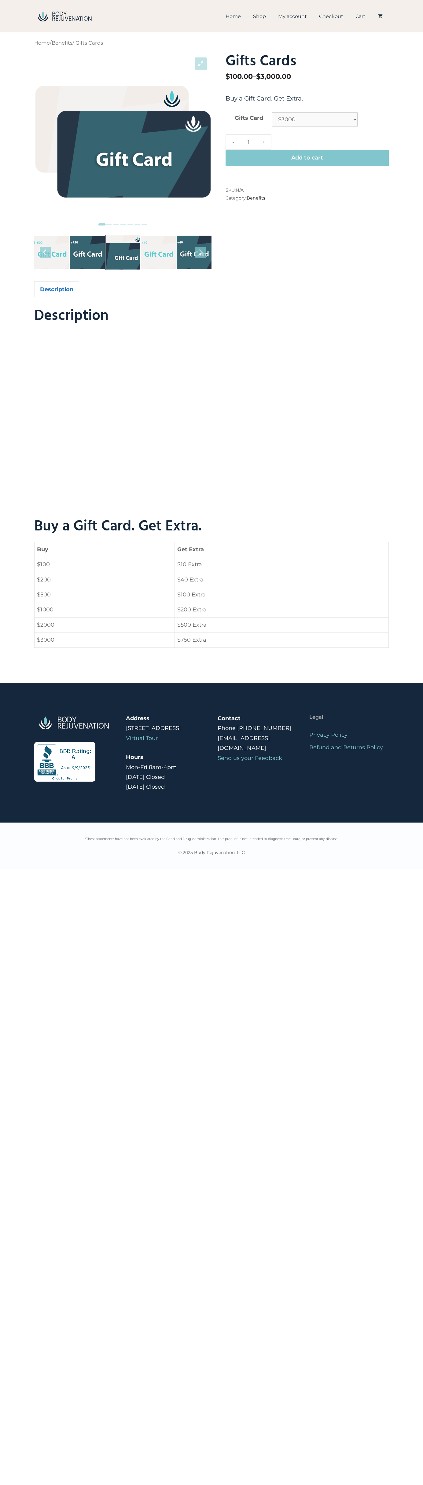  What do you see at coordinates (104, 640) in the screenshot?
I see `td: $3000` at bounding box center [104, 640].